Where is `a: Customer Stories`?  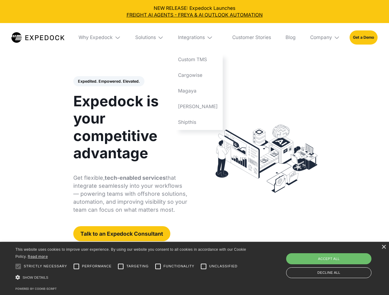 a: Customer Stories is located at coordinates (251, 38).